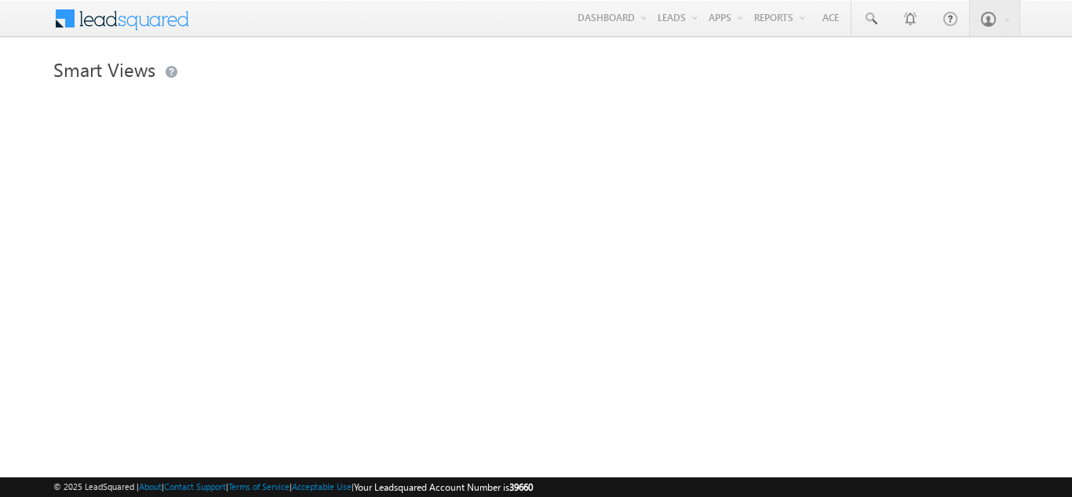 The height and width of the screenshot is (497, 1072). Describe the element at coordinates (259, 486) in the screenshot. I see `a: Terms of Service` at that location.